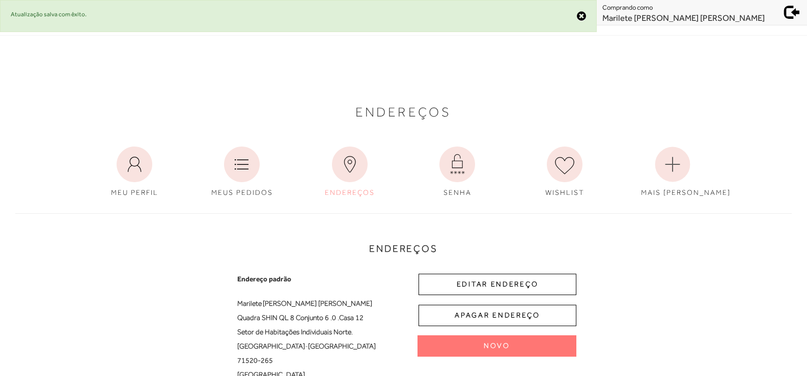 This screenshot has height=376, width=807. Describe the element at coordinates (320, 279) in the screenshot. I see `span: Endereço padrão` at that location.